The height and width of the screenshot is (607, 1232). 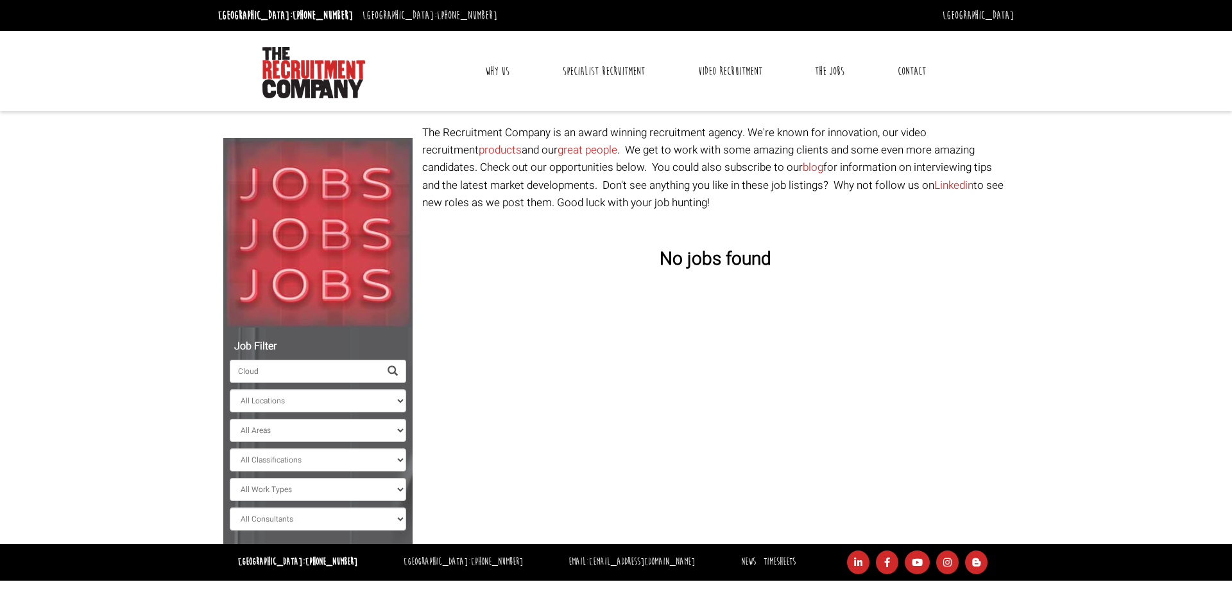 I want to click on a: Linkedin, so click(x=954, y=185).